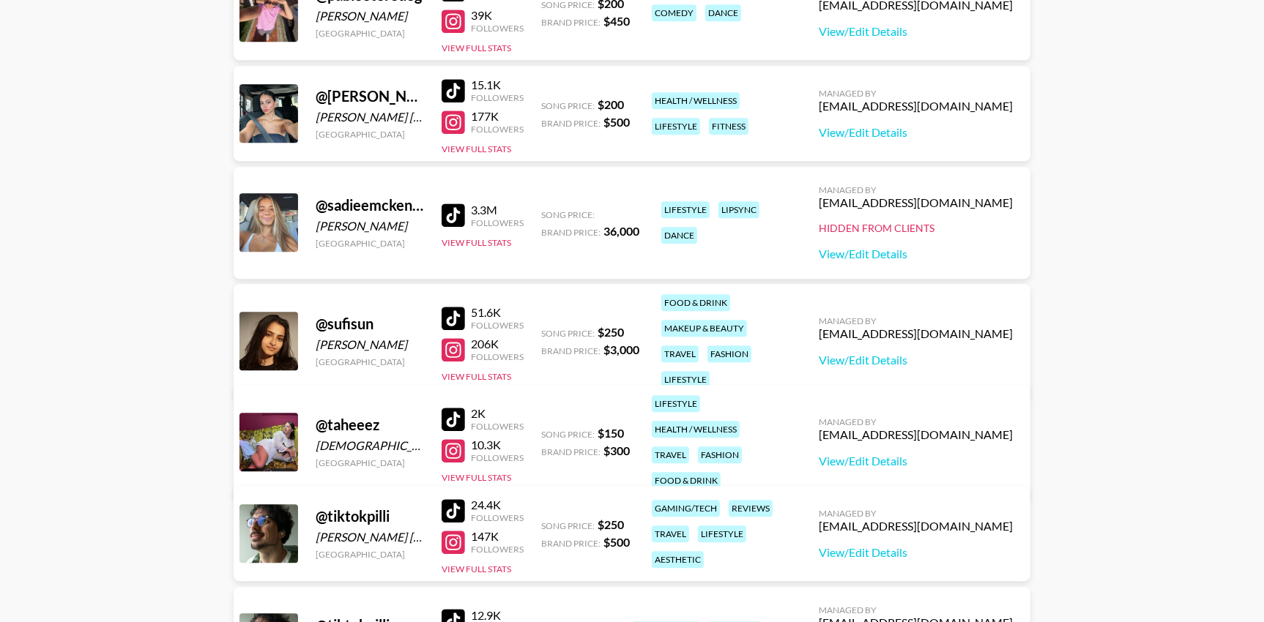 The image size is (1264, 622). Describe the element at coordinates (370, 516) in the screenshot. I see `div: @ tiktokpilli` at that location.